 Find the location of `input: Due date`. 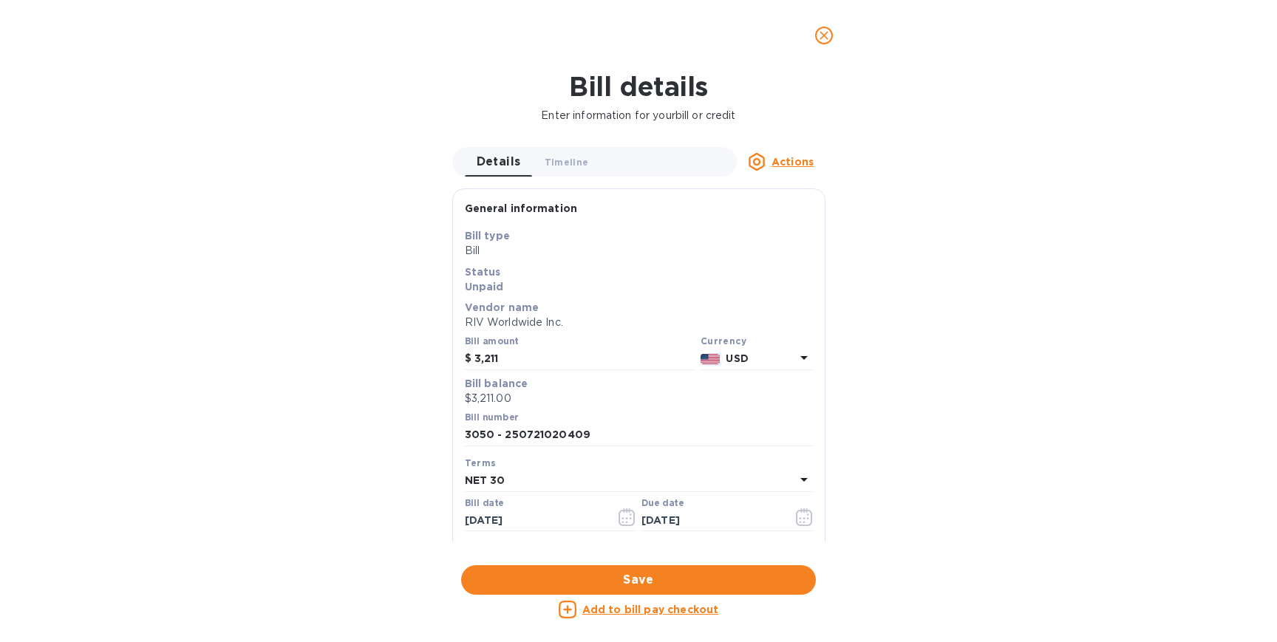

input: Due date is located at coordinates (711, 521).